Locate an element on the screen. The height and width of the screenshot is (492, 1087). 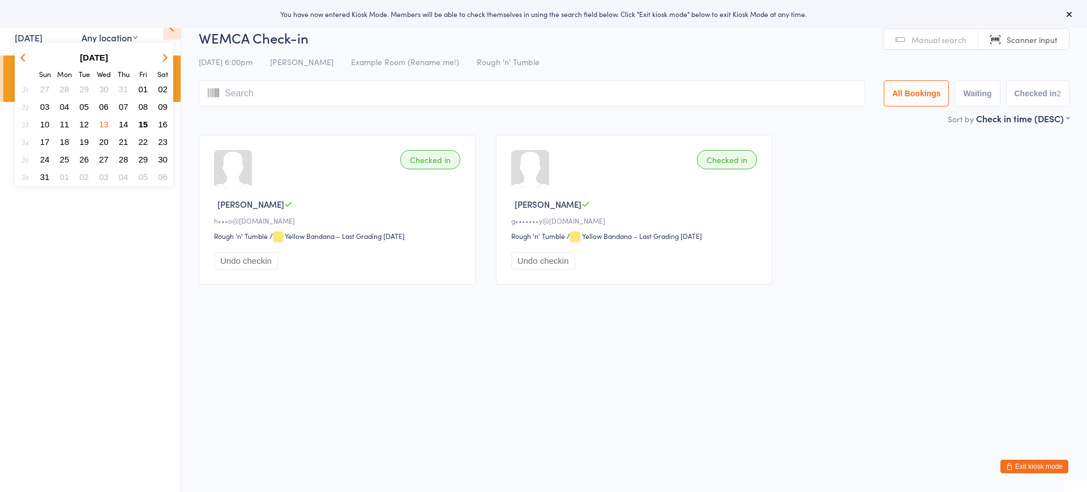
button: 14 is located at coordinates (123, 124).